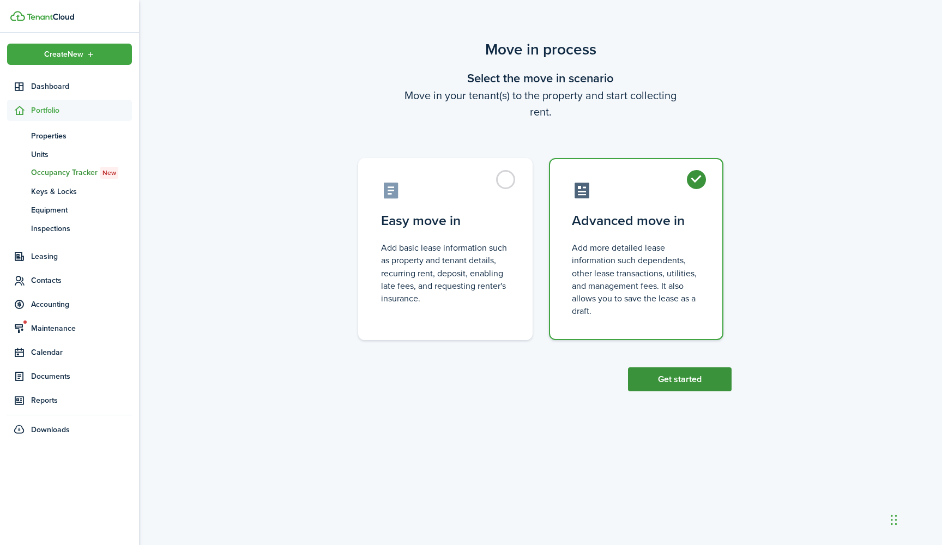 The height and width of the screenshot is (545, 942). What do you see at coordinates (81, 110) in the screenshot?
I see `span: Portfolio` at bounding box center [81, 110].